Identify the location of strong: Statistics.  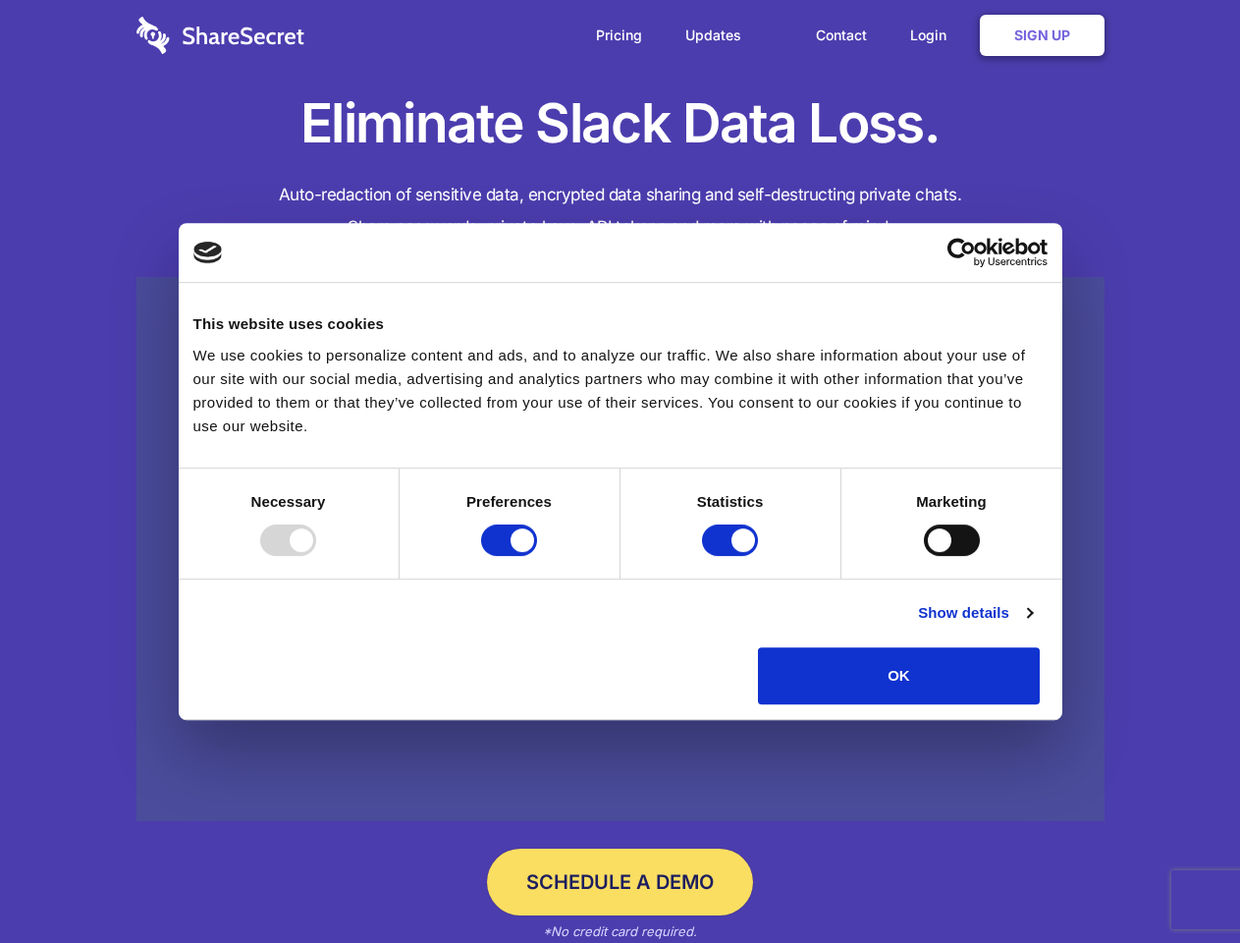
(730, 501).